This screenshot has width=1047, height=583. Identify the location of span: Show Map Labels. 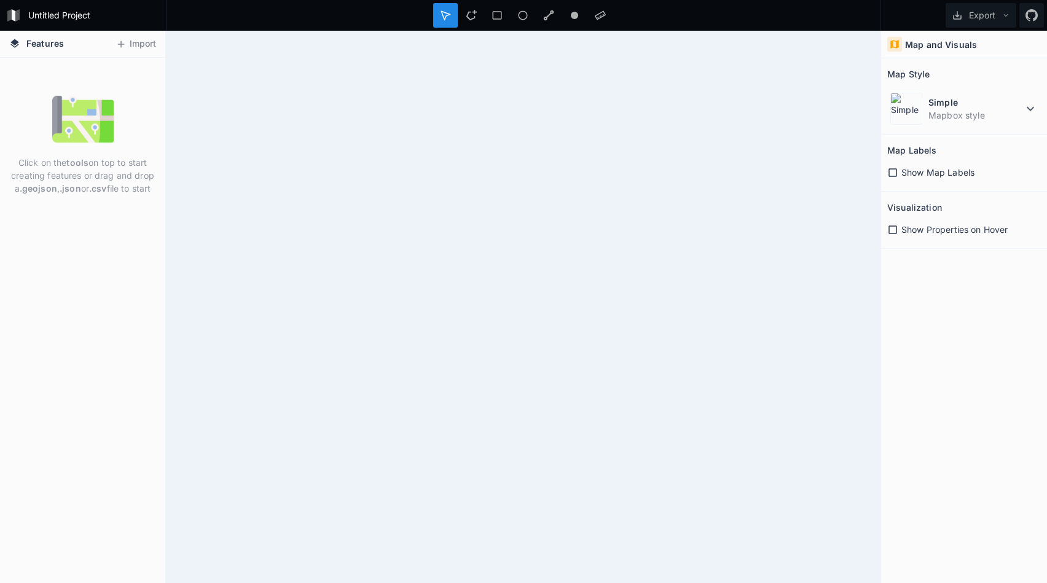
(937, 172).